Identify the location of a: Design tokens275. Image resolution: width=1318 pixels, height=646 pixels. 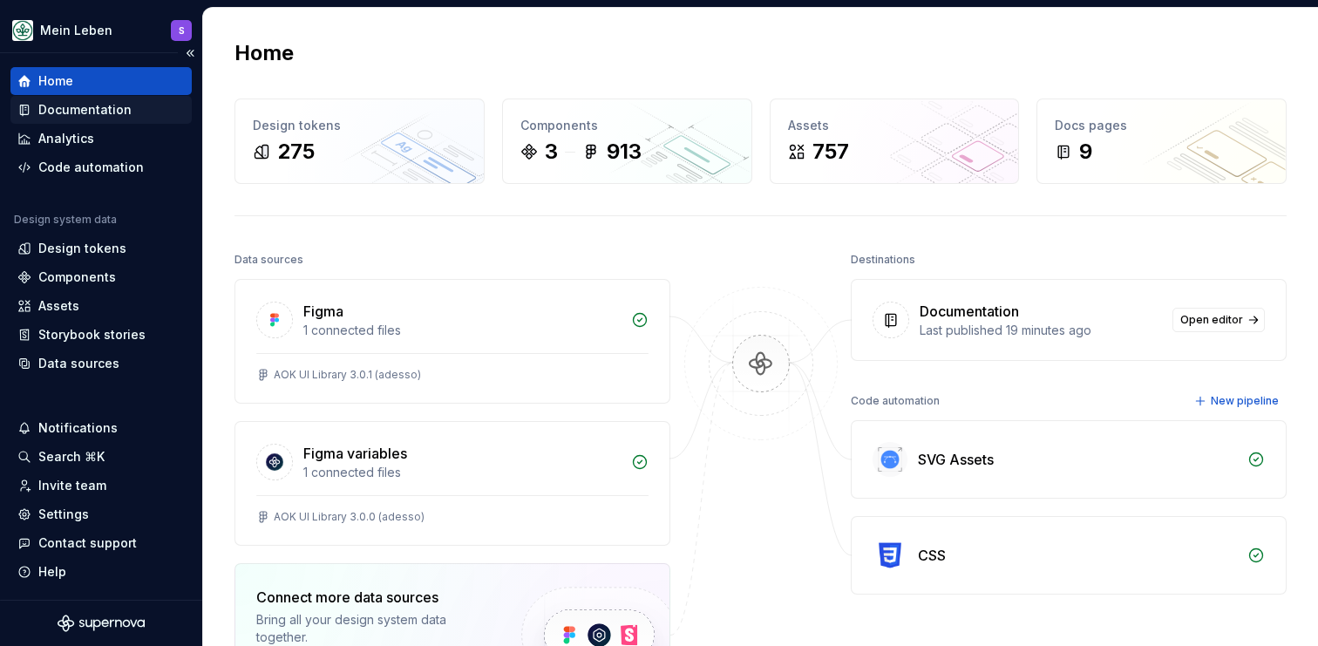
(359, 141).